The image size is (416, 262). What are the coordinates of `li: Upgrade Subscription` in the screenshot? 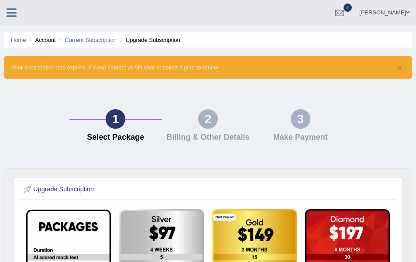 It's located at (149, 40).